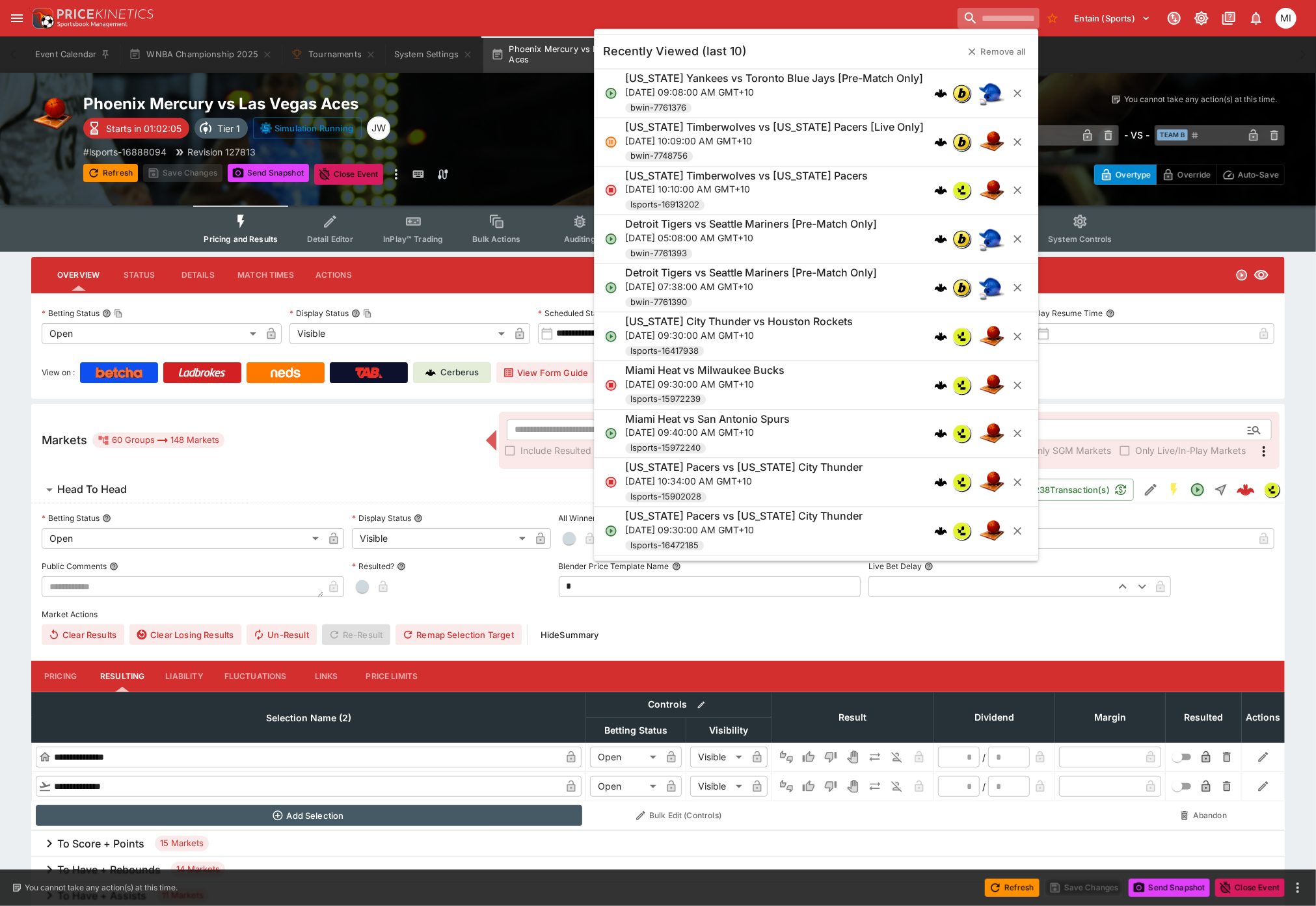  I want to click on p: Copy To Clipboard, so click(125, 151).